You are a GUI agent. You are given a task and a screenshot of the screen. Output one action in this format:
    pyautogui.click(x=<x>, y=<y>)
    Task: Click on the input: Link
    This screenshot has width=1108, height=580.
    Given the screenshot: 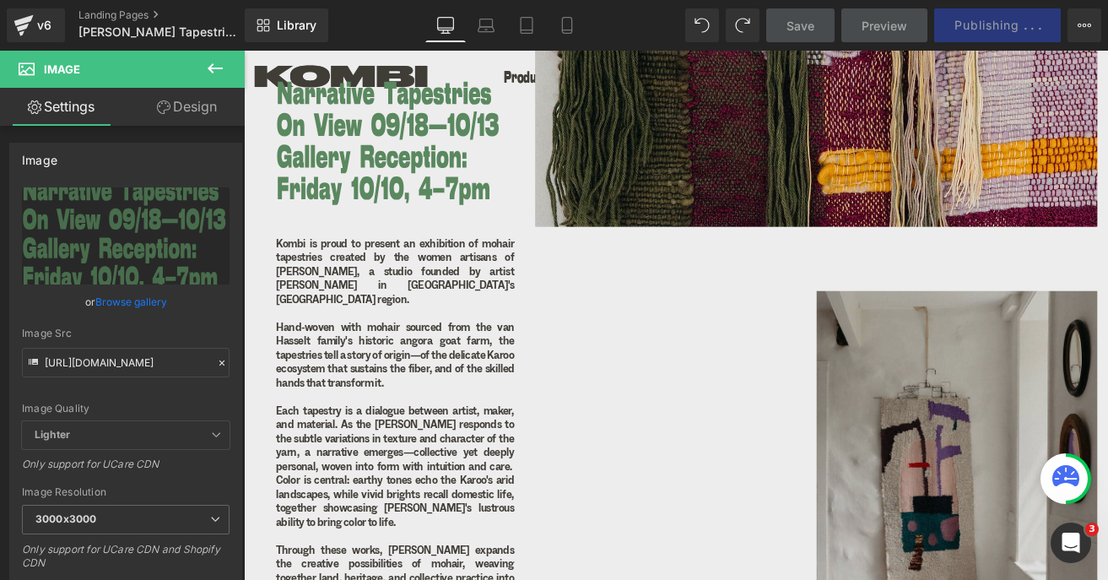 What is the action you would take?
    pyautogui.click(x=126, y=362)
    